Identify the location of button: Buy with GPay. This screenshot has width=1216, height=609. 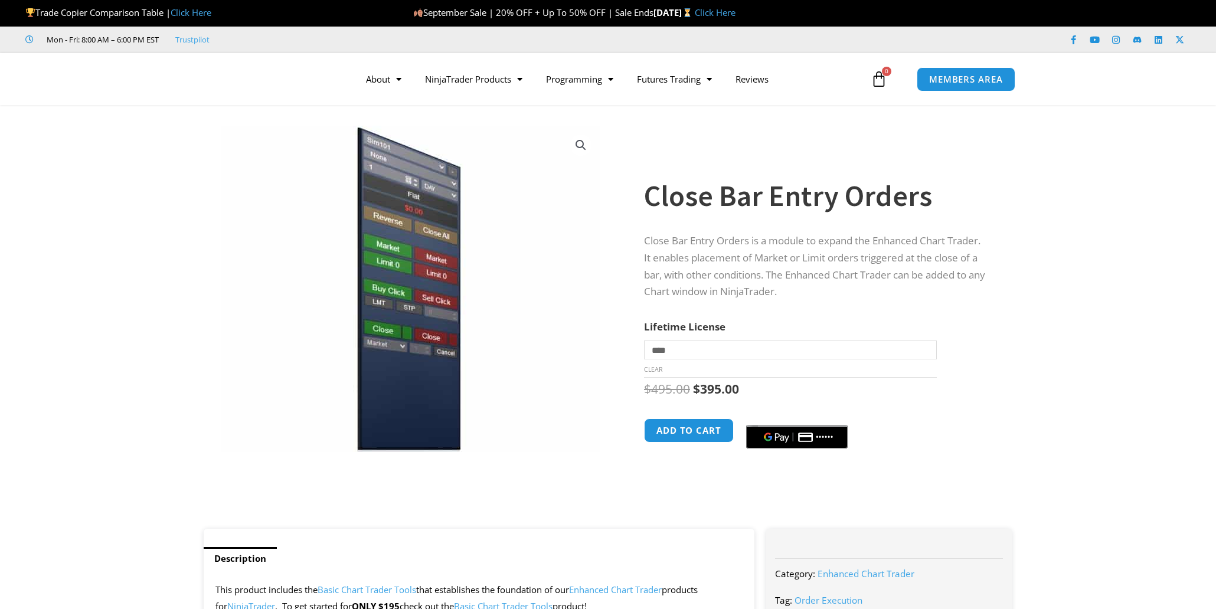
(797, 437).